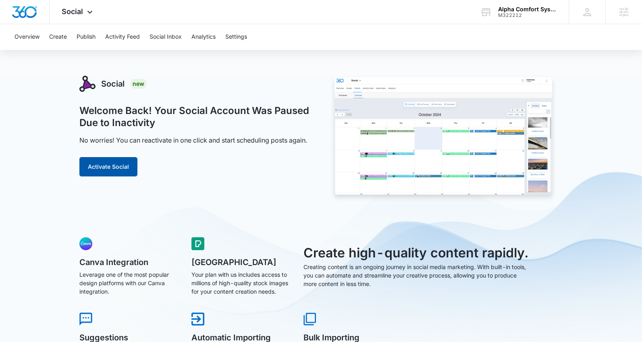  What do you see at coordinates (72, 11) in the screenshot?
I see `span: Social` at bounding box center [72, 11].